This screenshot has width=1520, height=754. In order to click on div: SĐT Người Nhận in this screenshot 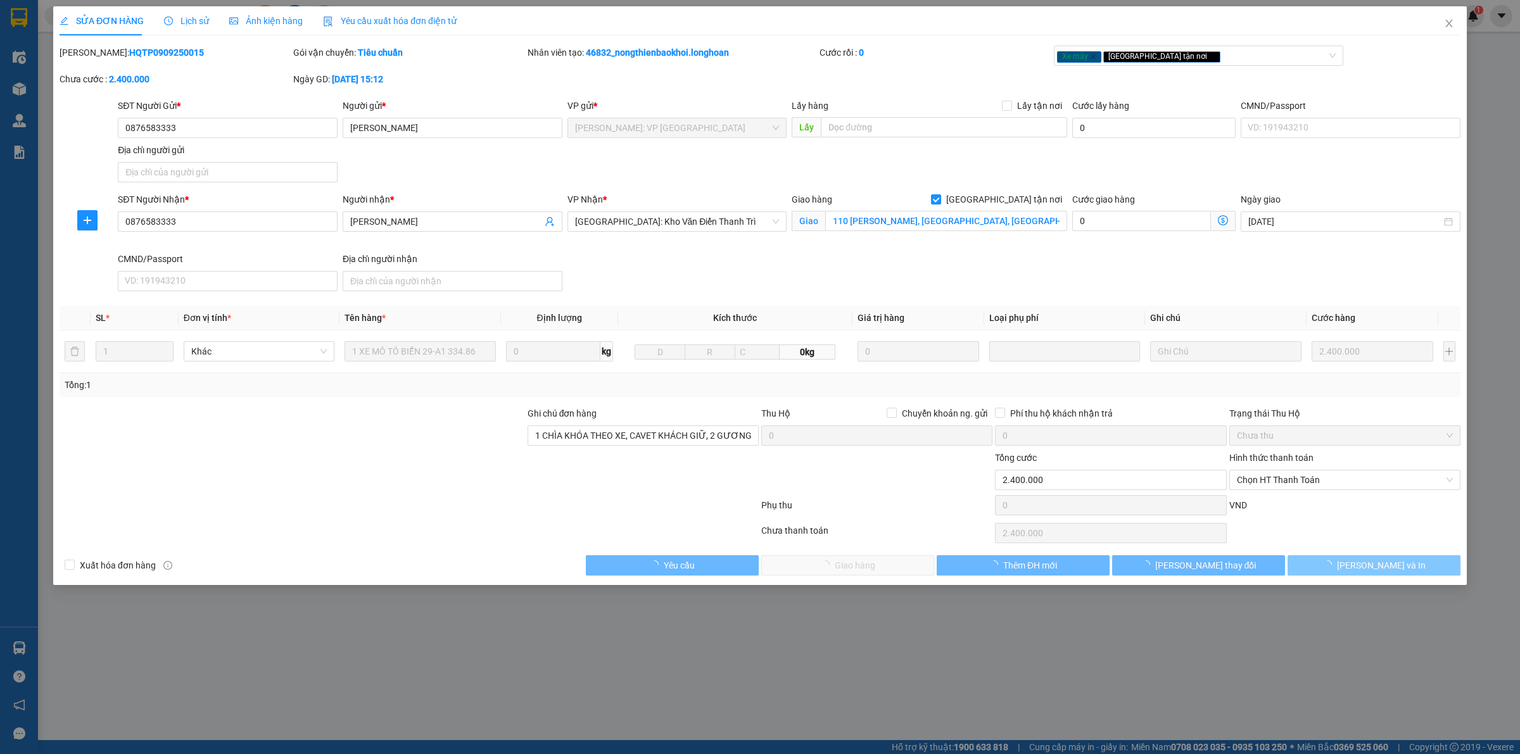, I will do `click(227, 200)`.